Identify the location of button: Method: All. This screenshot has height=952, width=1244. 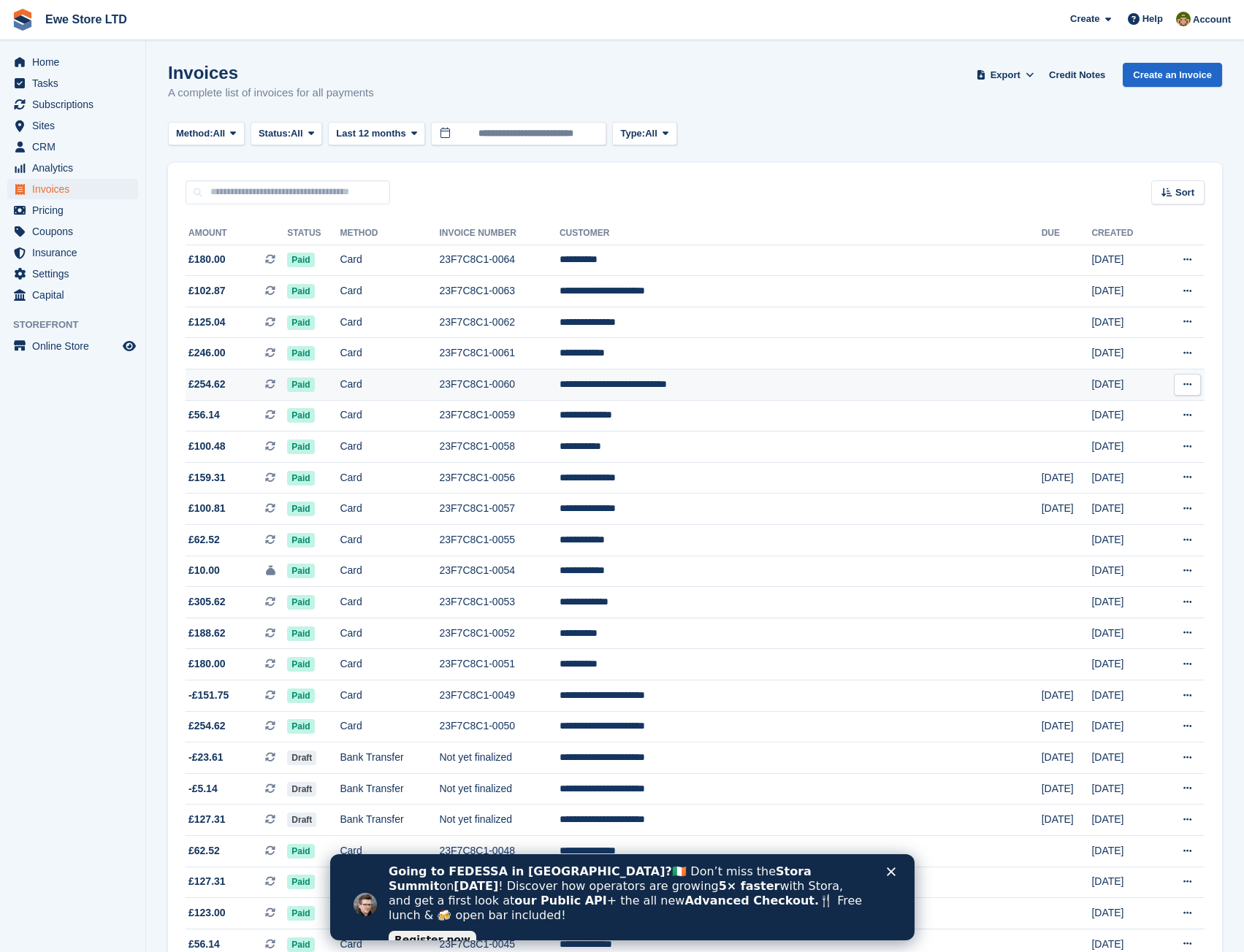
(206, 133).